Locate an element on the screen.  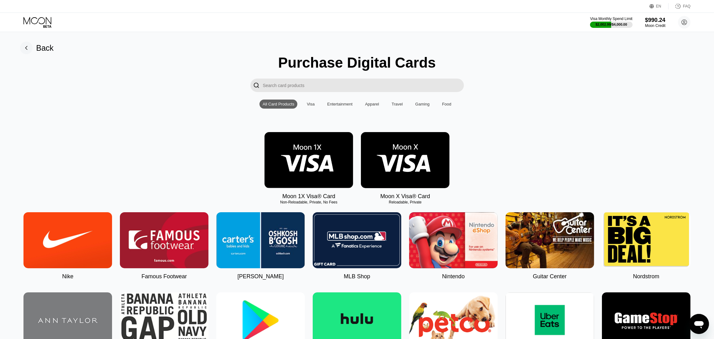
div: Visa is located at coordinates (311, 104).